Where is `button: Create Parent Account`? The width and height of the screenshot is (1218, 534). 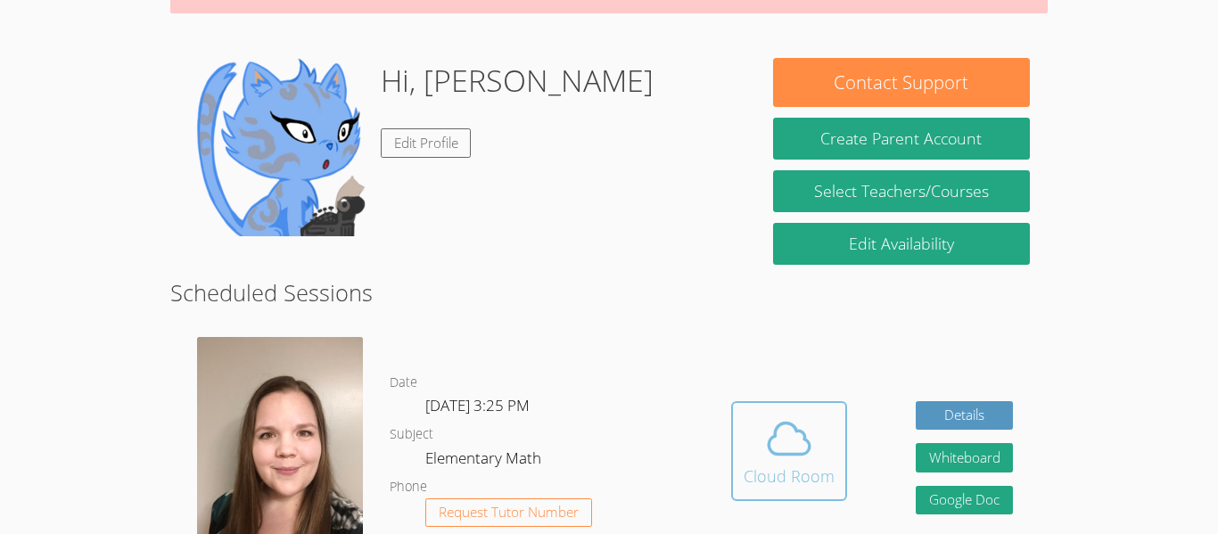 button: Create Parent Account is located at coordinates (902, 138).